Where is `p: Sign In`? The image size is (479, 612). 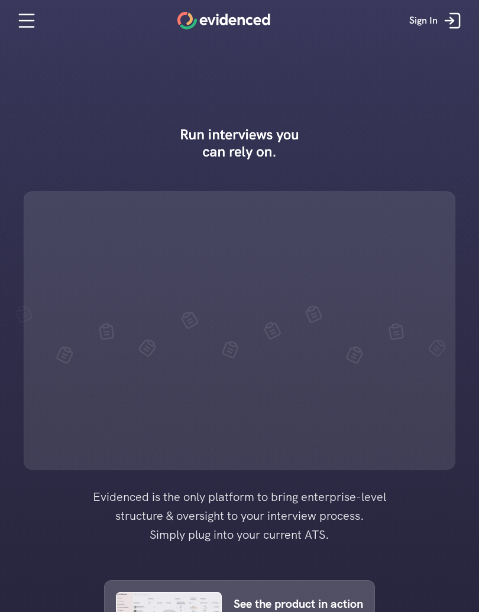
p: Sign In is located at coordinates (423, 21).